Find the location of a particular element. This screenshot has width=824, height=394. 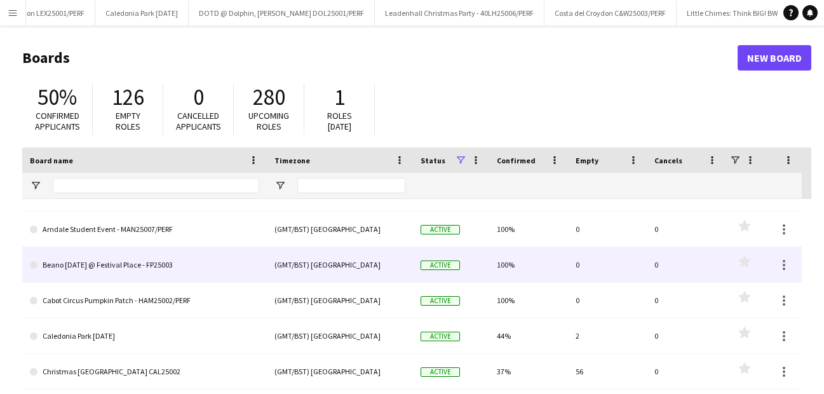

h1: Boards is located at coordinates (380, 58).